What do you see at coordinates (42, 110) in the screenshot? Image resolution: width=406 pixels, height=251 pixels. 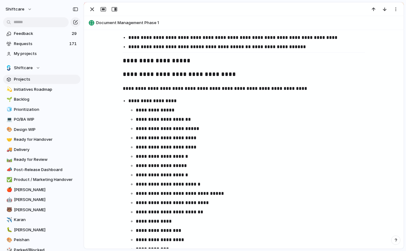 I see `div: 🧊Prioritization` at bounding box center [42, 110].